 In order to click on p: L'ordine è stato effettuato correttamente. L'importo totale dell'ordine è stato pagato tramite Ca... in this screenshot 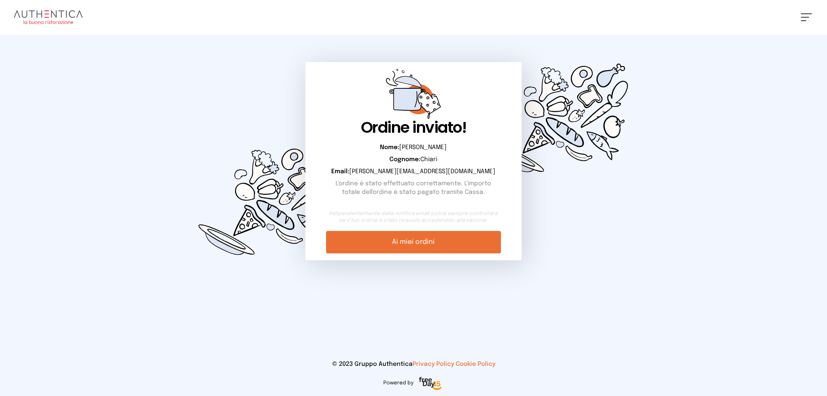, I will do `click(413, 188)`.